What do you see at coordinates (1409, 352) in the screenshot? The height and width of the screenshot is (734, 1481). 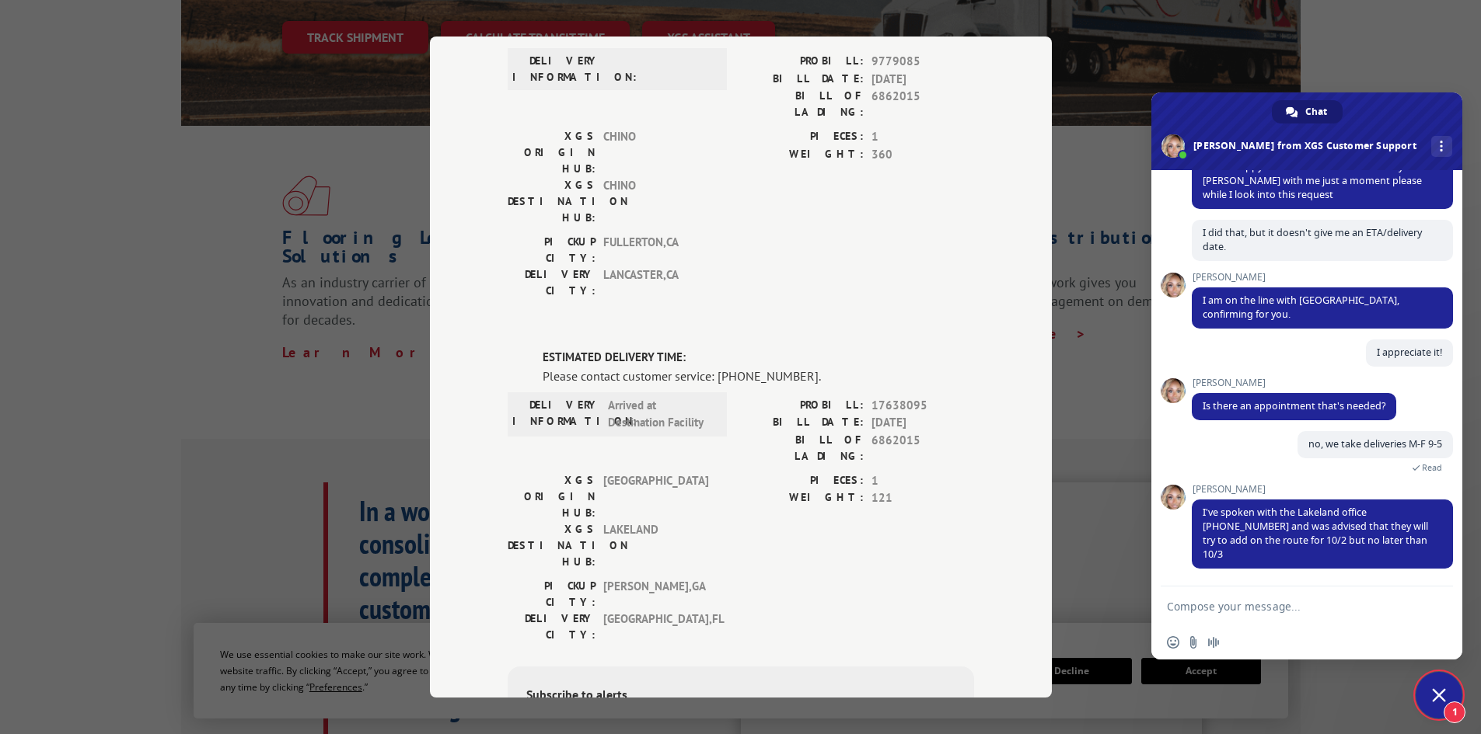 I see `span: I appreciate it!` at bounding box center [1409, 352].